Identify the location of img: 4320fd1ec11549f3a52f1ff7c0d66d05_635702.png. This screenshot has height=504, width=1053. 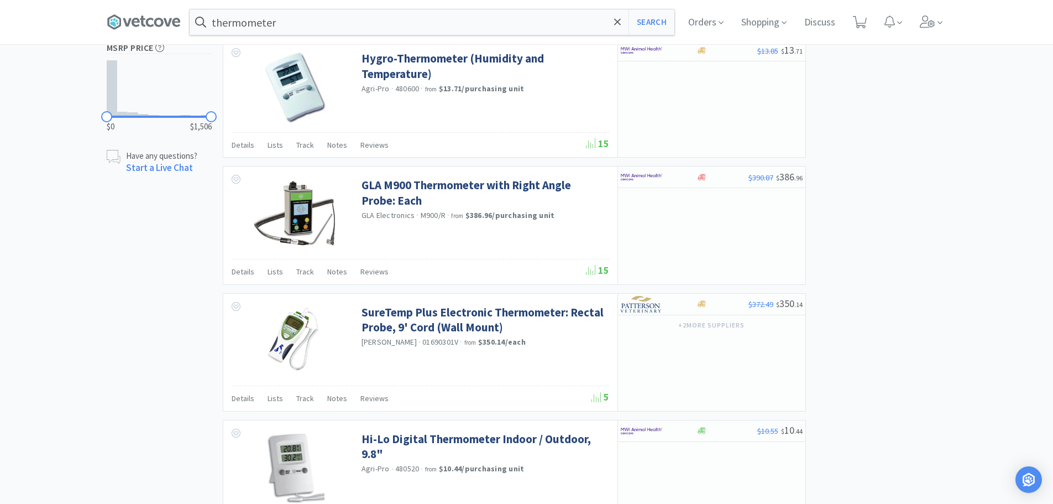
(295, 87).